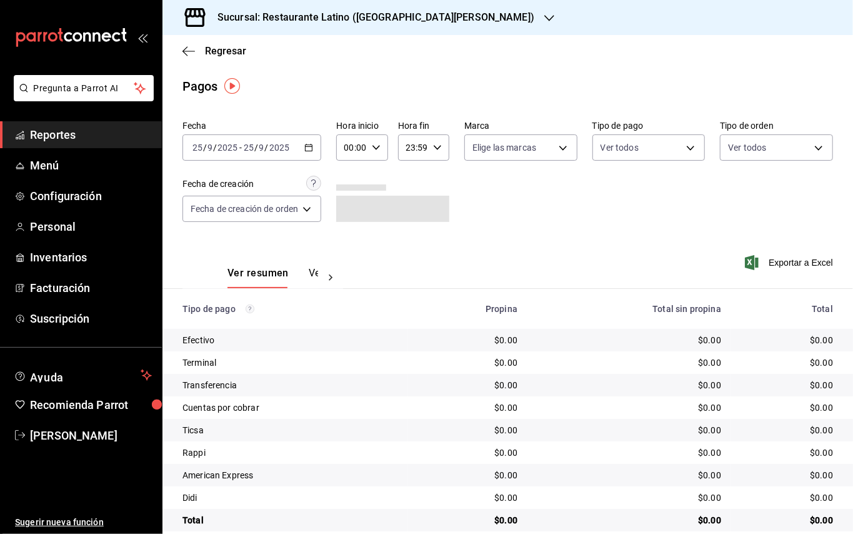 The width and height of the screenshot is (853, 534). What do you see at coordinates (790, 263) in the screenshot?
I see `button: Exportar a Excel` at bounding box center [790, 263].